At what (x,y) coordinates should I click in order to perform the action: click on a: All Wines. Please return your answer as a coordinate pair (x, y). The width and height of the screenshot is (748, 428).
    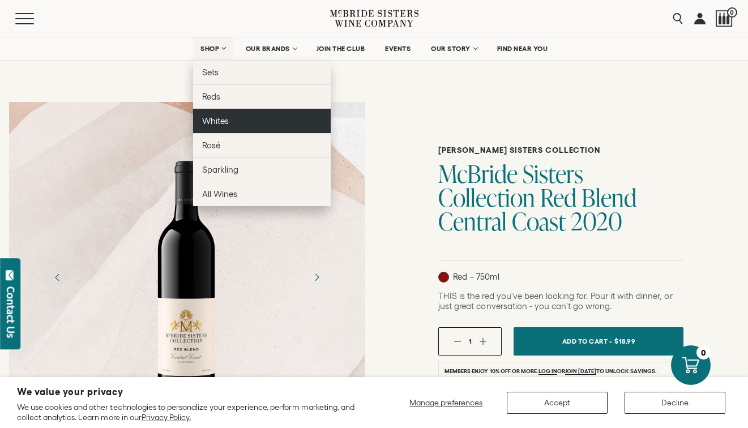
    Looking at the image, I should click on (262, 194).